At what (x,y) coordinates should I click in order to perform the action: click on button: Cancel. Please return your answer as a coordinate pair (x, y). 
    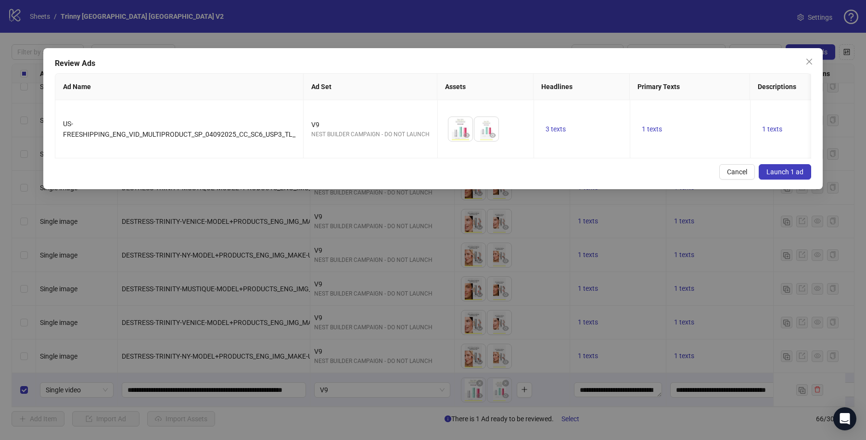
    Looking at the image, I should click on (737, 172).